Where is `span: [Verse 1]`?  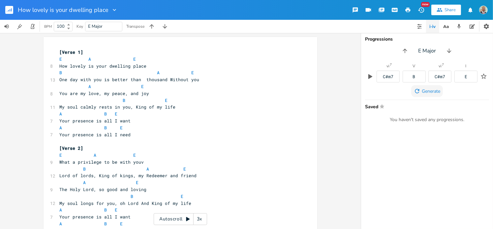 span: [Verse 1] is located at coordinates (71, 52).